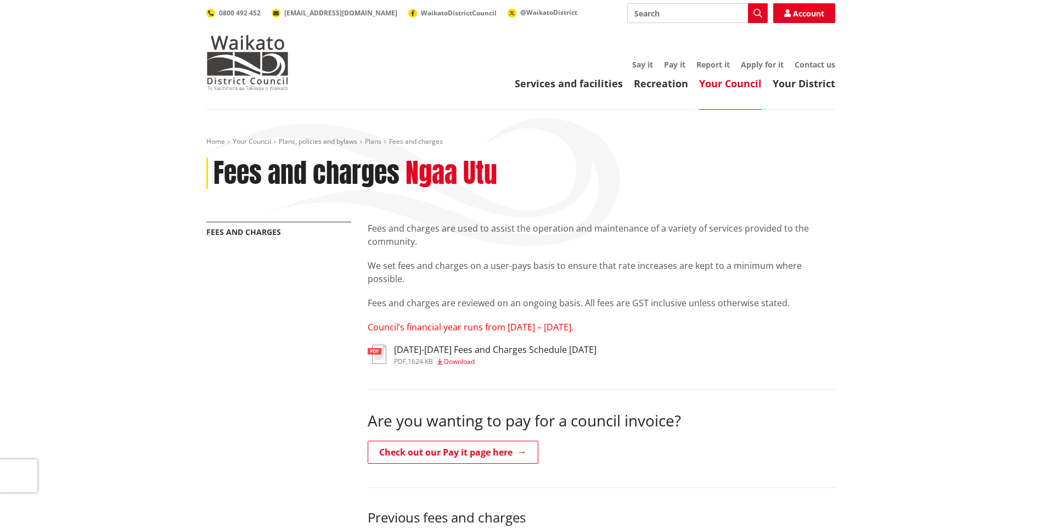  What do you see at coordinates (815, 64) in the screenshot?
I see `a: Contact us` at bounding box center [815, 64].